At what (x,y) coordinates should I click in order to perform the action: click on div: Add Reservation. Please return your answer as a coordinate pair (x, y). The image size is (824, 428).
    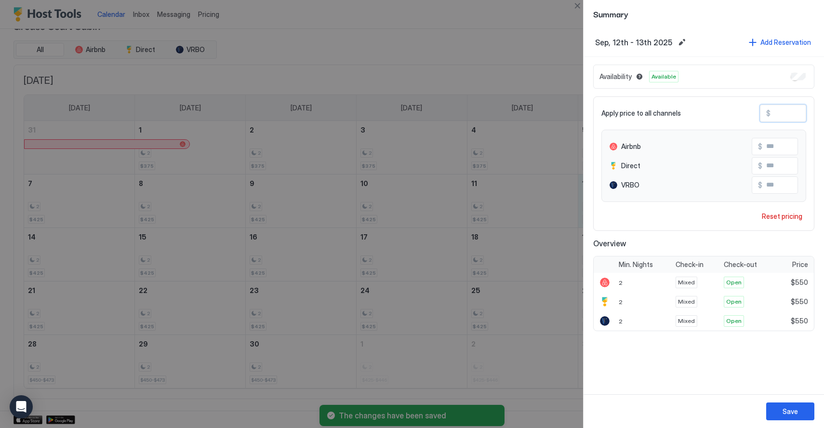
    Looking at the image, I should click on (786, 42).